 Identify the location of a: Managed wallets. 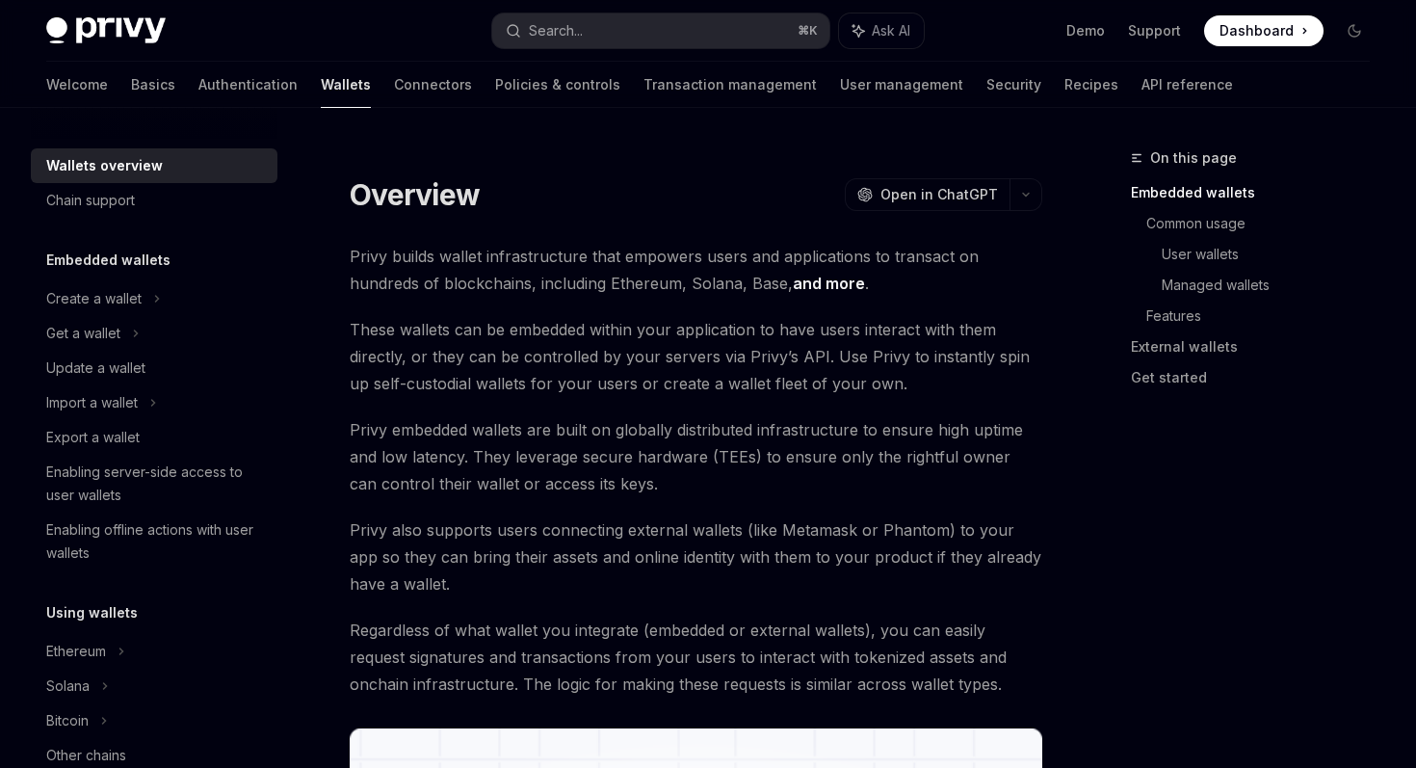
(1274, 285).